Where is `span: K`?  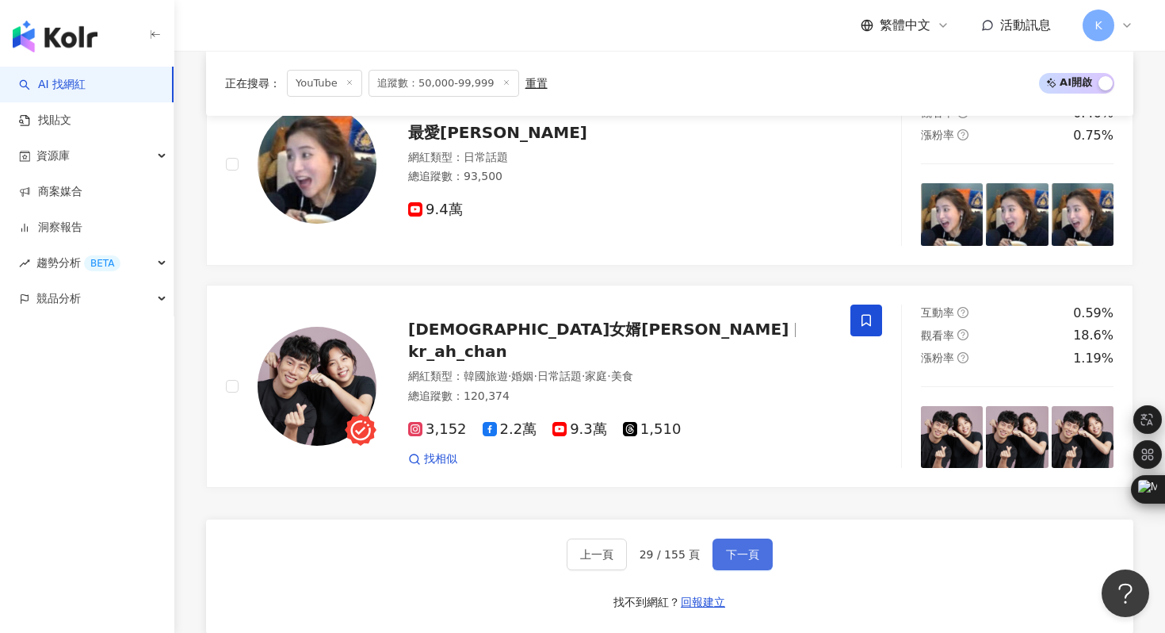
span: K is located at coordinates (1098, 25).